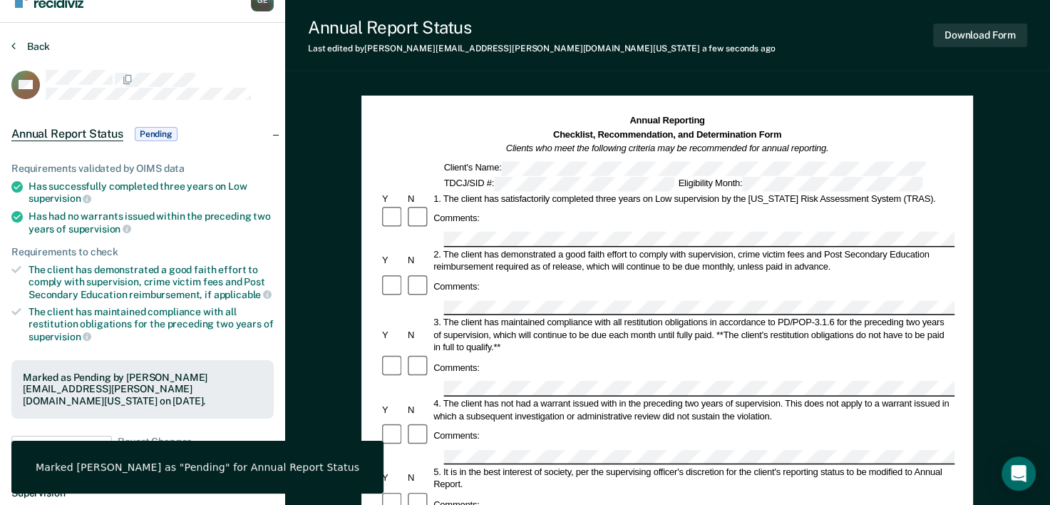 The image size is (1050, 505). I want to click on span: Pending, so click(156, 134).